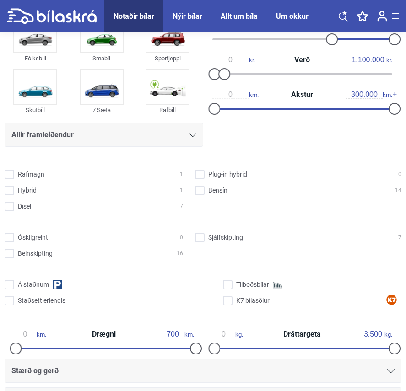 This screenshot has height=391, width=406. Describe the element at coordinates (302, 95) in the screenshot. I see `span: Akstur` at that location.